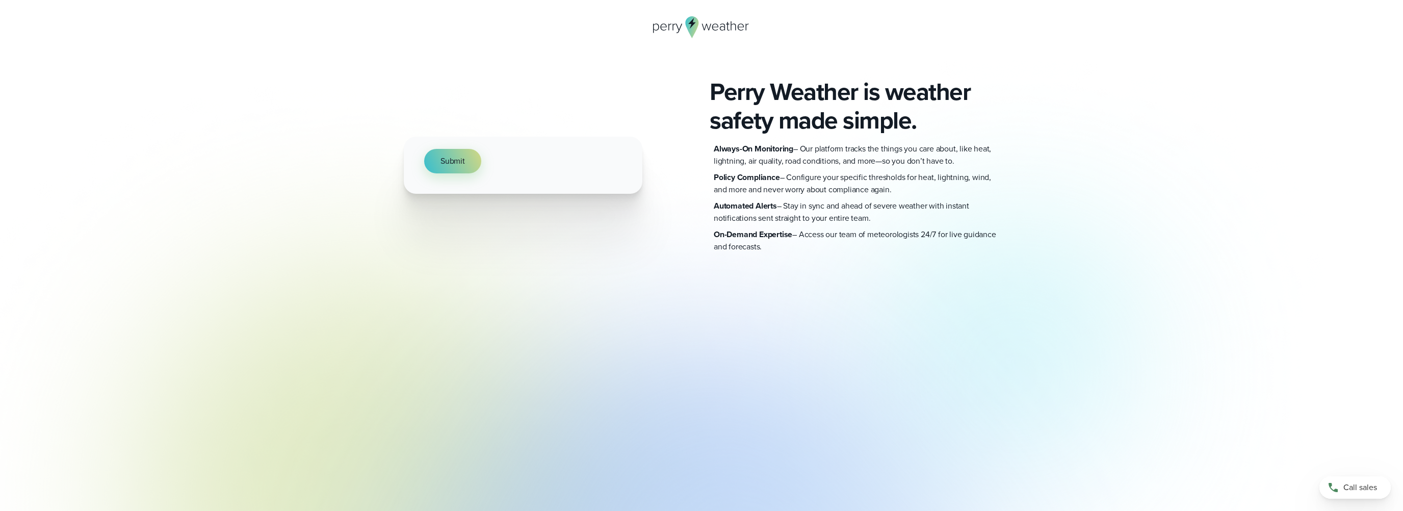 The height and width of the screenshot is (511, 1403). I want to click on strong: Automated Alerts, so click(745, 205).